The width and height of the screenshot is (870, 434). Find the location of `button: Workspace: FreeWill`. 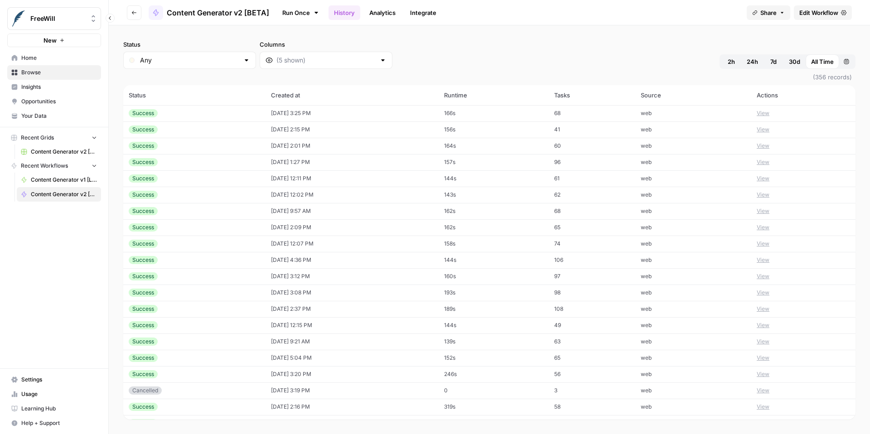

button: Workspace: FreeWill is located at coordinates (54, 19).